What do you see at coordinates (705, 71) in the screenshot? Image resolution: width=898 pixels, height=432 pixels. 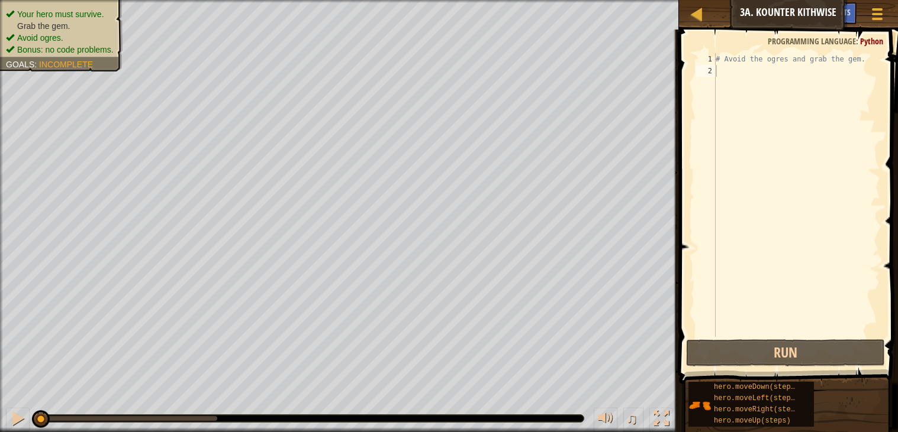 I see `div: 2` at bounding box center [705, 71].